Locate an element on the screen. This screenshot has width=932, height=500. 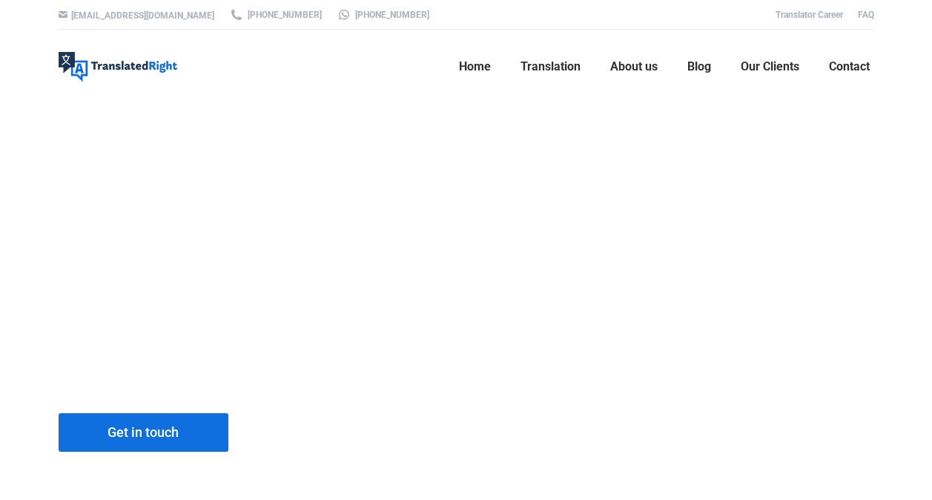
span: Translation is located at coordinates (550, 67).